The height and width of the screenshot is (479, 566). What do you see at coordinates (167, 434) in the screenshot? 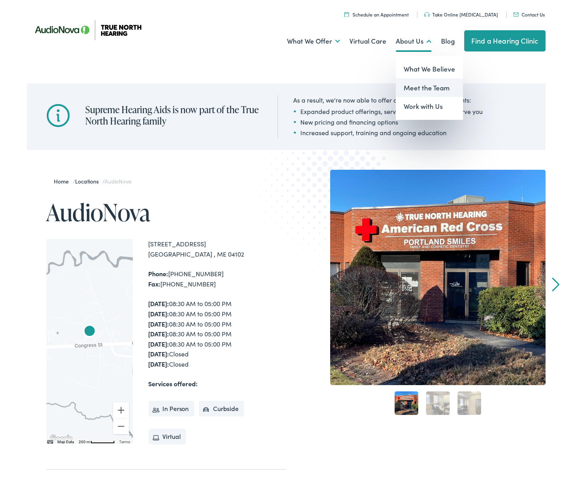
I see `li: Virtual` at bounding box center [167, 434].